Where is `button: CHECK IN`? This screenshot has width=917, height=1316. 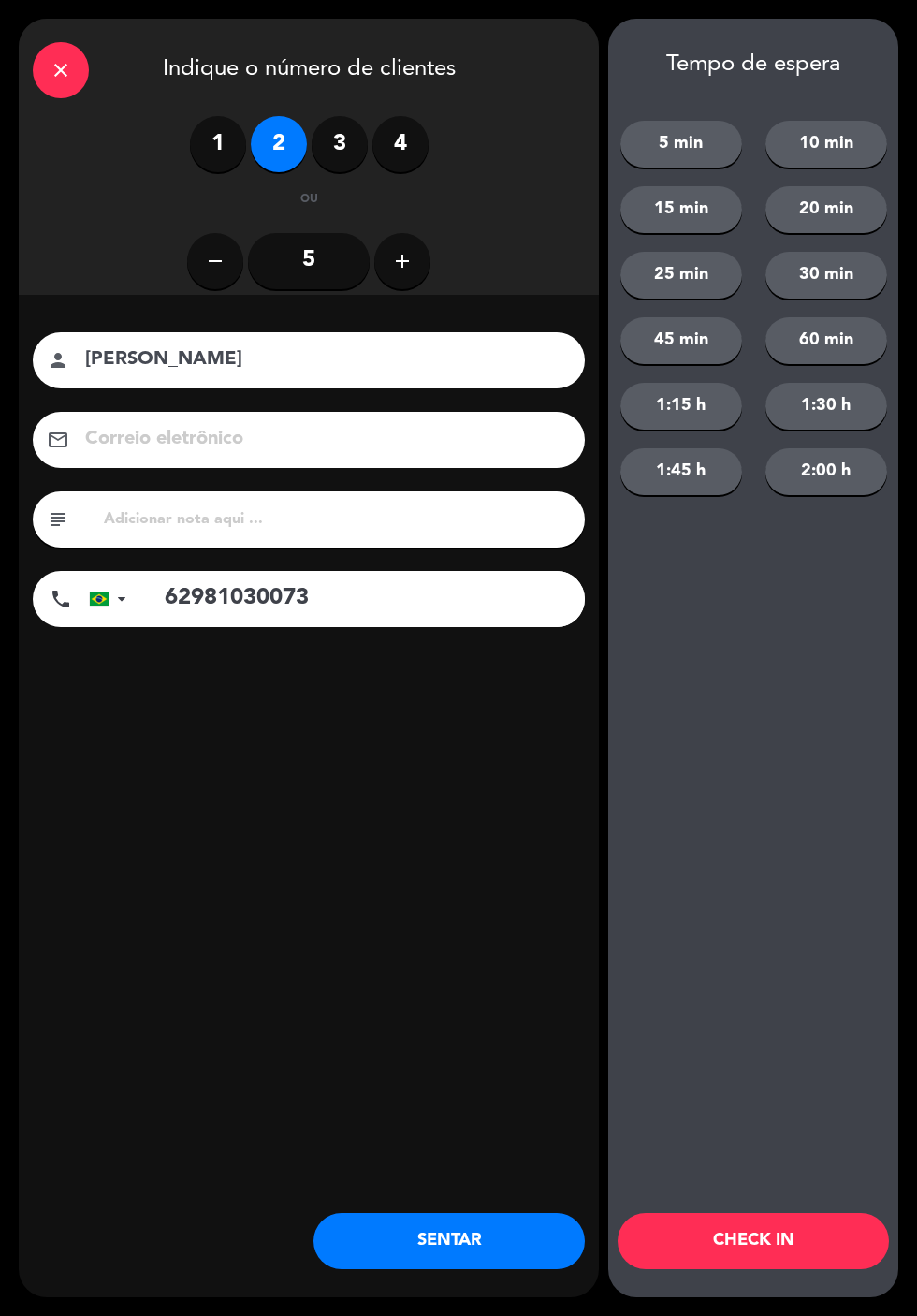 button: CHECK IN is located at coordinates (753, 1241).